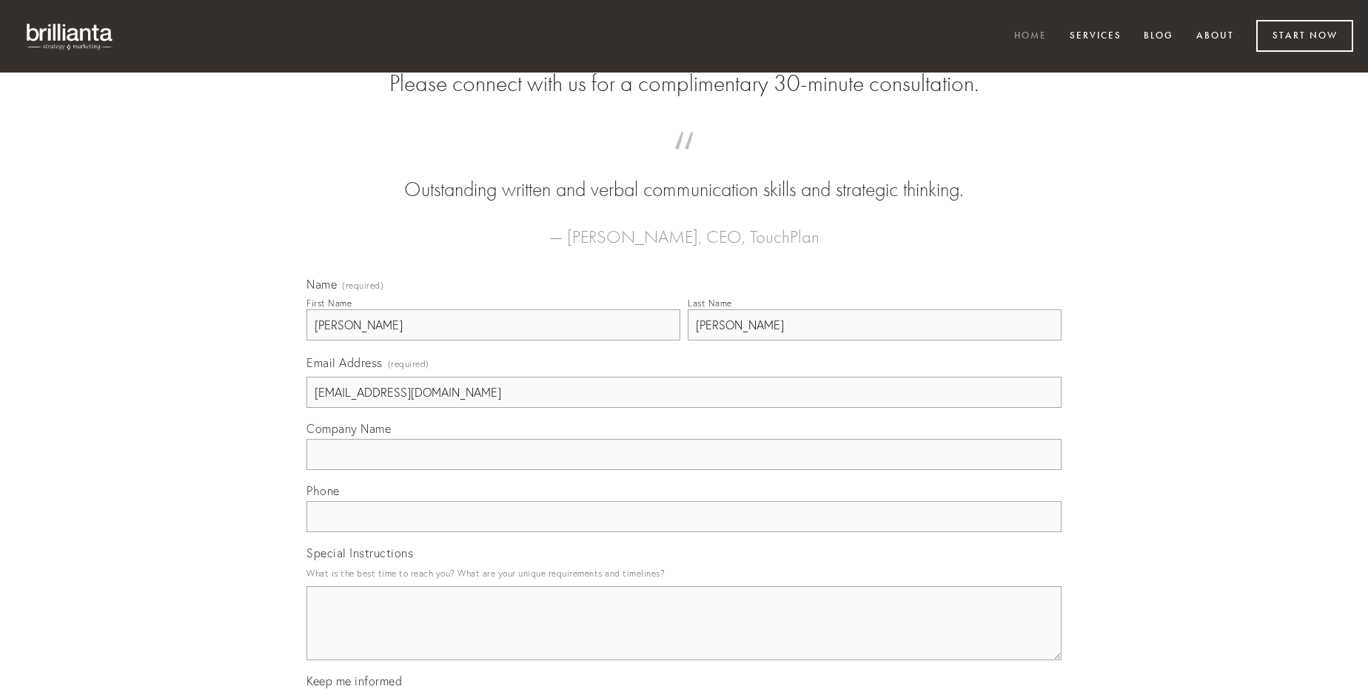 This screenshot has width=1368, height=695. Describe the element at coordinates (1305, 36) in the screenshot. I see `a: Start Now` at that location.